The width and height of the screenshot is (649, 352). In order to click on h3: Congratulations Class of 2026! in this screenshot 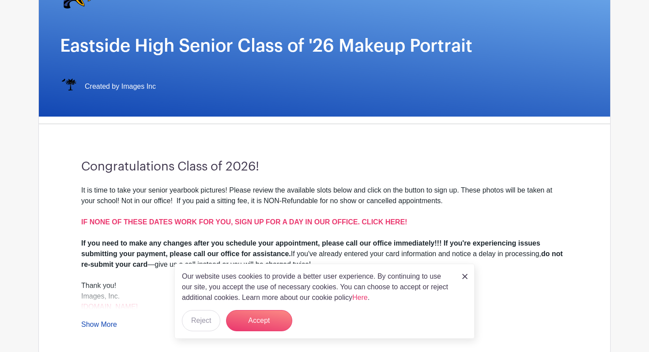, I will do `click(325, 167)`.